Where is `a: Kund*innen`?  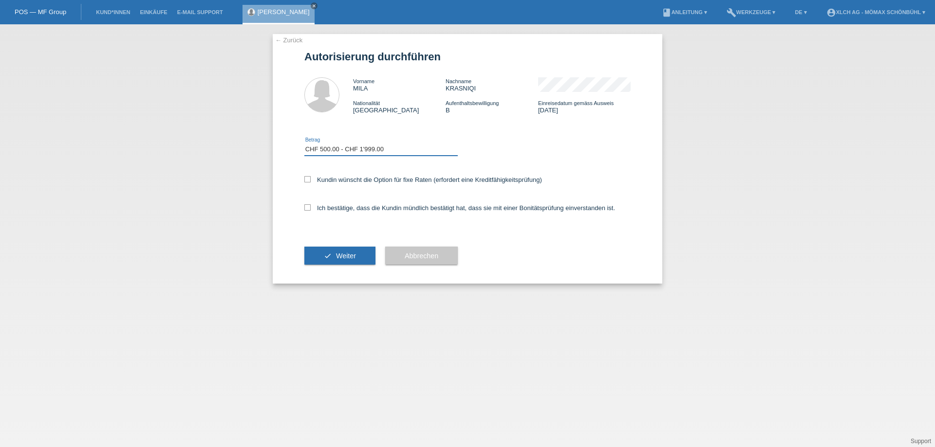
a: Kund*innen is located at coordinates (113, 12).